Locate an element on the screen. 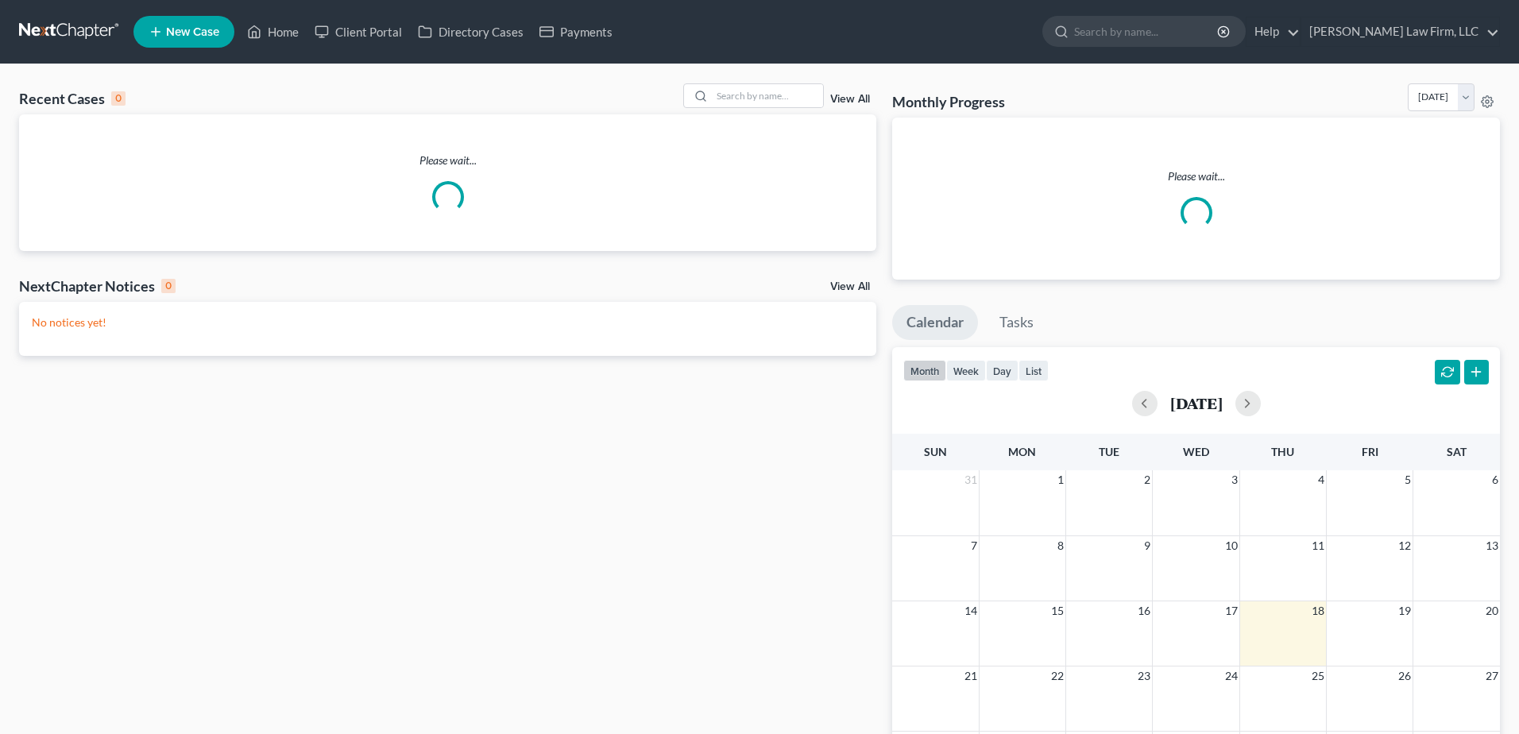 The height and width of the screenshot is (734, 1519). a: Tasks is located at coordinates (1016, 323).